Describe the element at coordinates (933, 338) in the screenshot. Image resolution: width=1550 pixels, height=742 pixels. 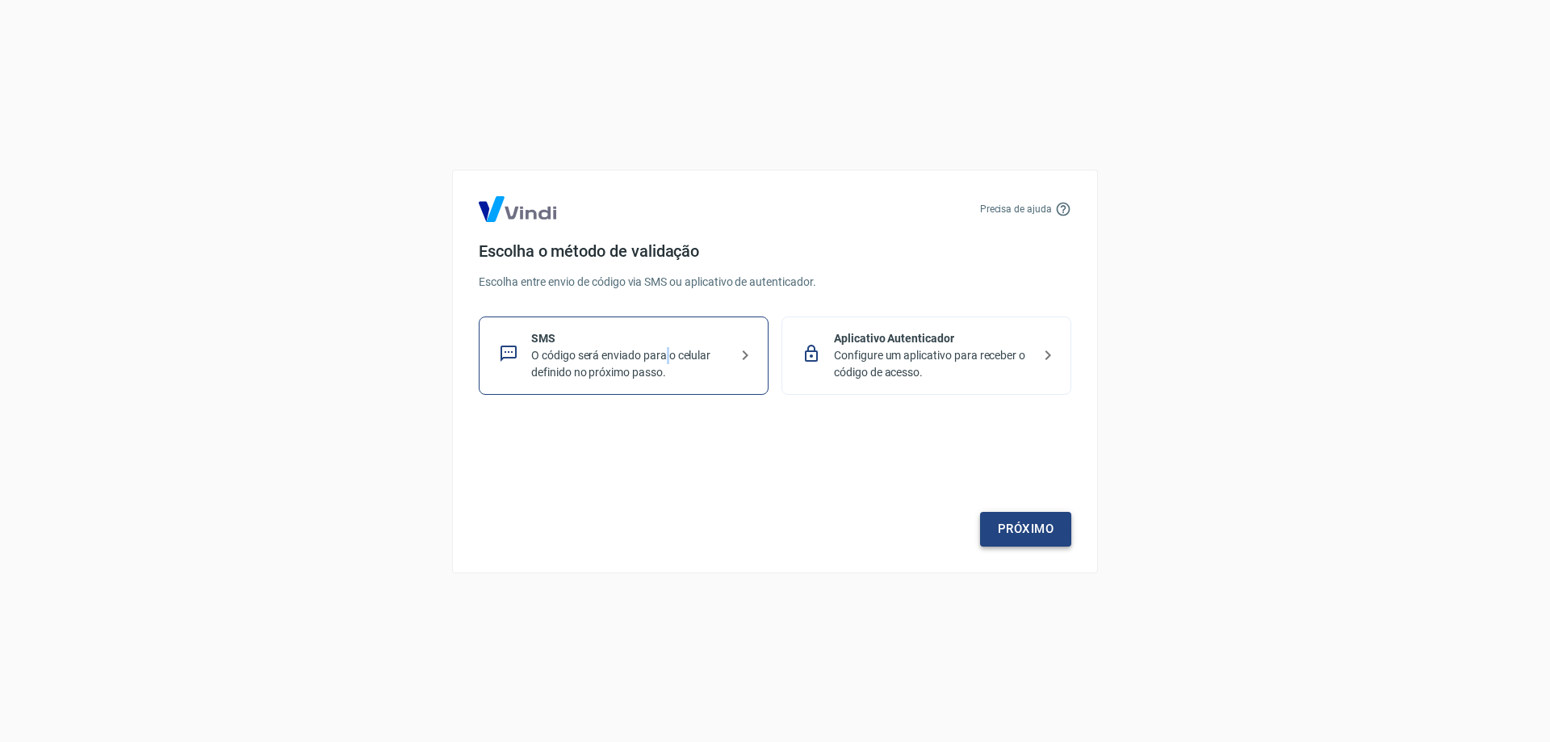
I see `p: Aplicativo Autenticador` at that location.